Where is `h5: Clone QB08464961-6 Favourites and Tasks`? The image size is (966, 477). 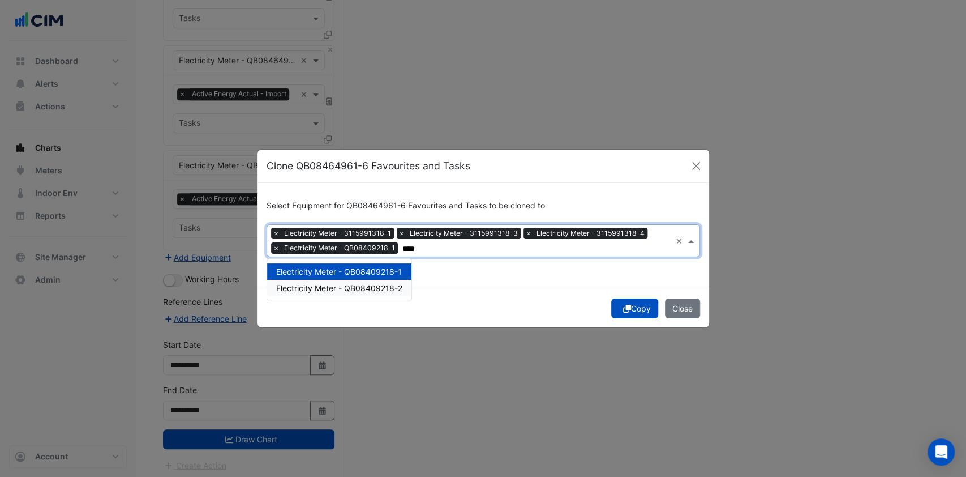
h5: Clone QB08464961-6 Favourites and Tasks is located at coordinates (369, 166).